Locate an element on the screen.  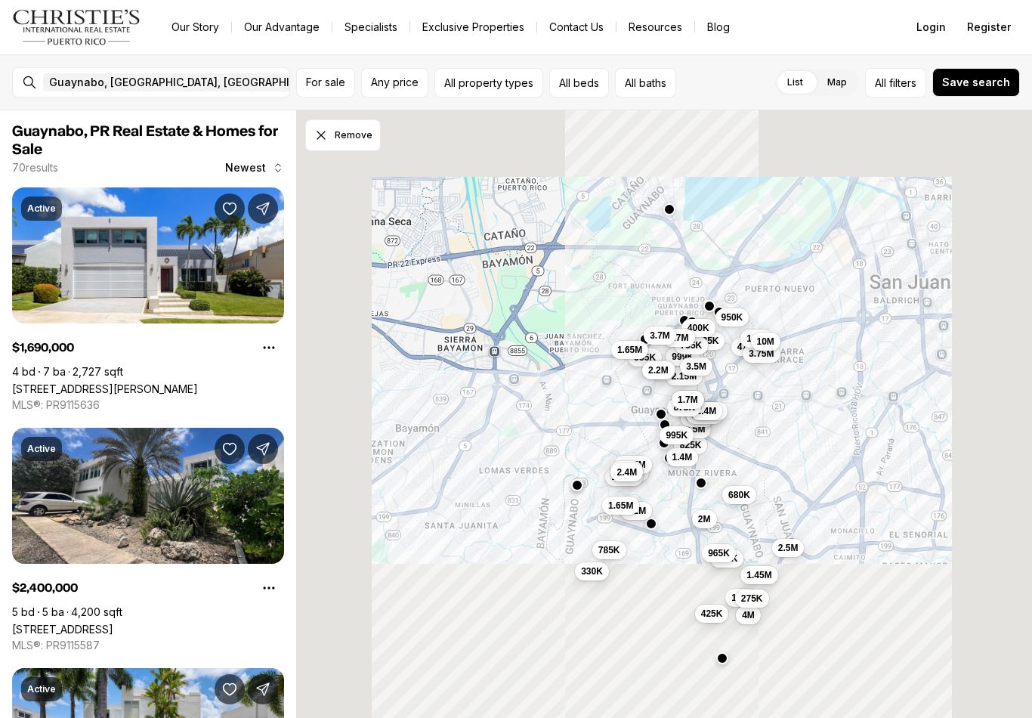
img: logo is located at coordinates (76, 27).